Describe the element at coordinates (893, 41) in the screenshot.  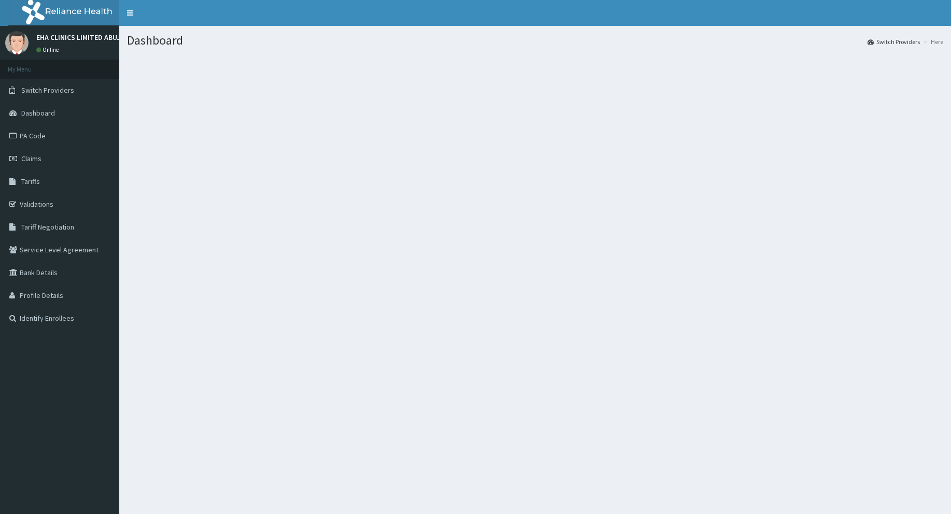
I see `a: Switch Providers` at that location.